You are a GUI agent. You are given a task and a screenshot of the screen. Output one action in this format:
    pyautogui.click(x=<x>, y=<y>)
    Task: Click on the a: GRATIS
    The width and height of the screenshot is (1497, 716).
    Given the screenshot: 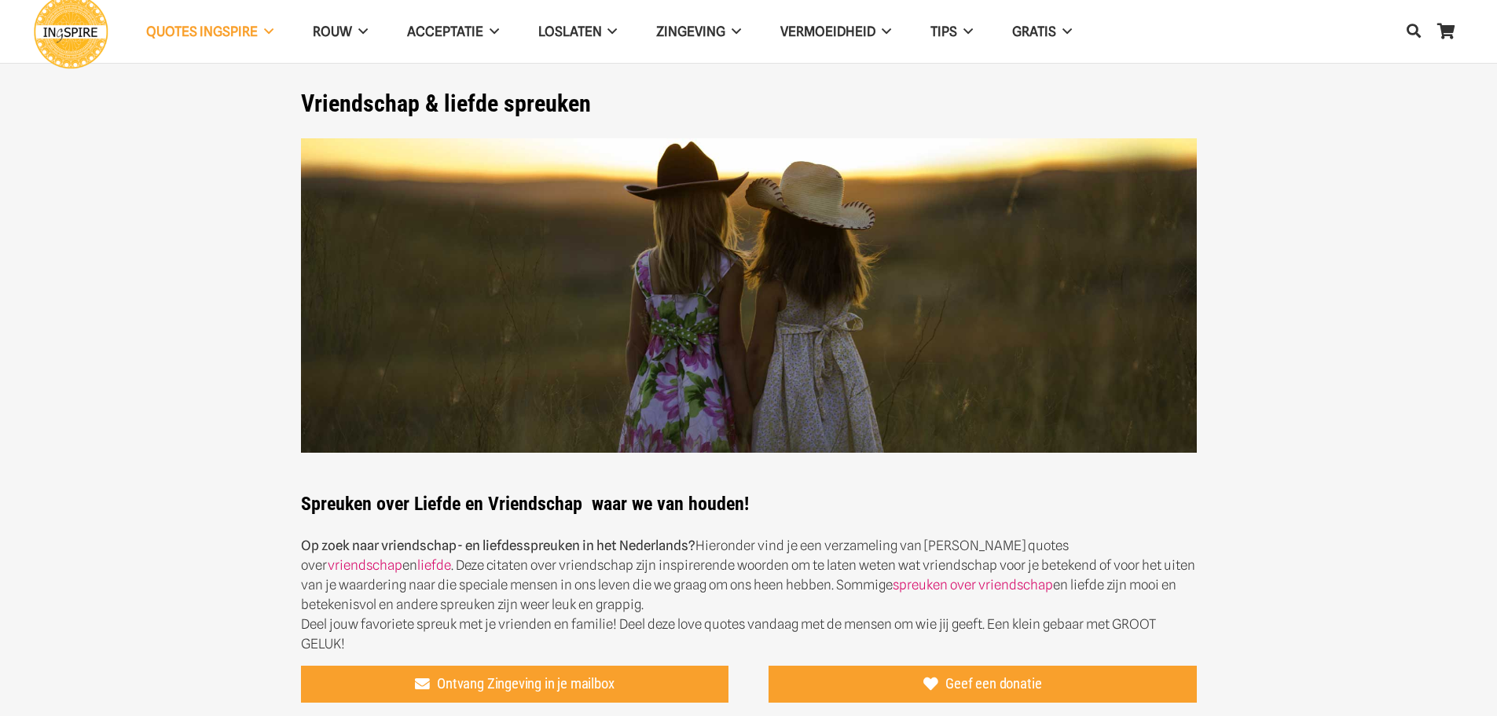 What is the action you would take?
    pyautogui.click(x=1042, y=31)
    